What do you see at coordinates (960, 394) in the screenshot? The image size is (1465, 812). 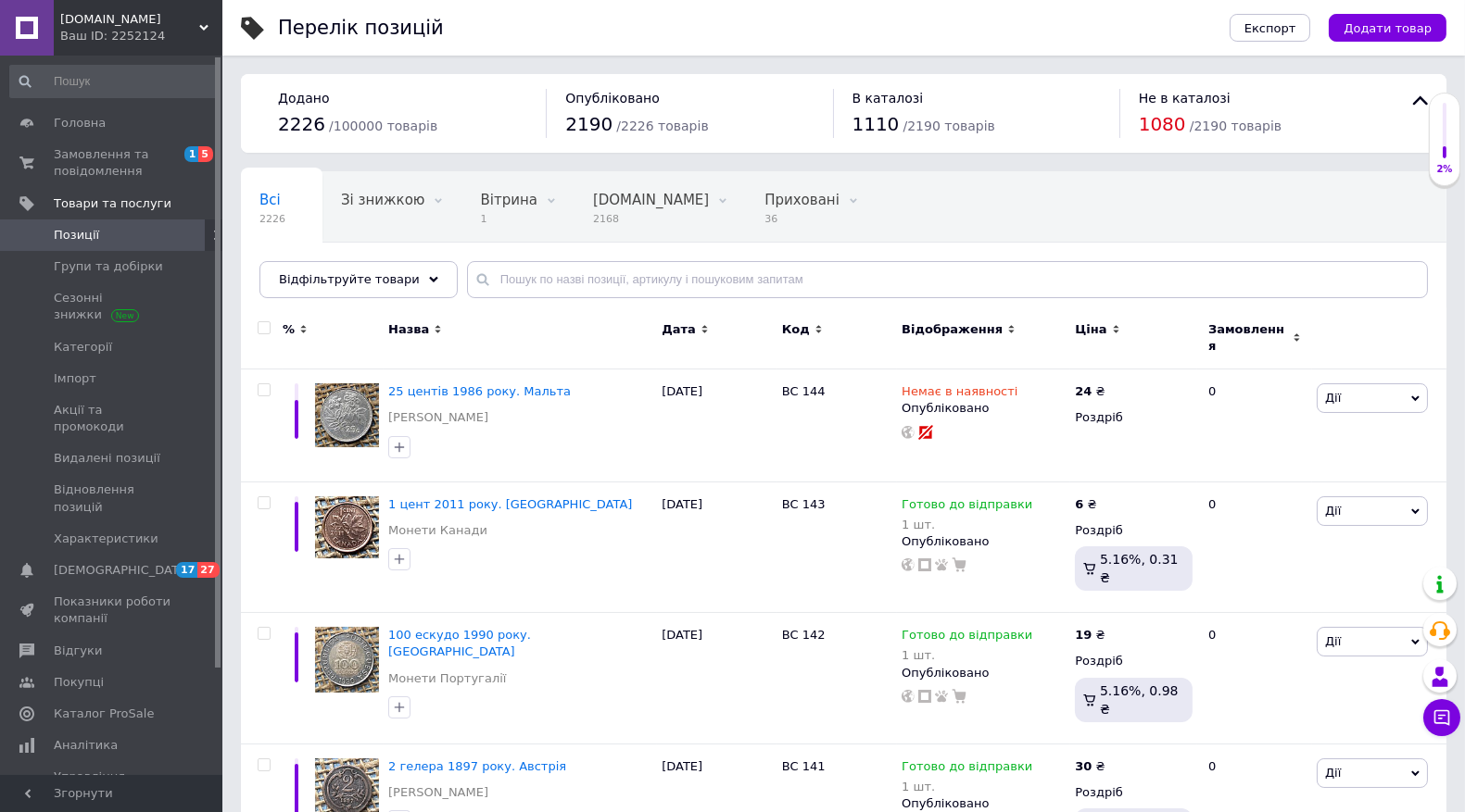 I see `span: Немає в наявності` at bounding box center [960, 394].